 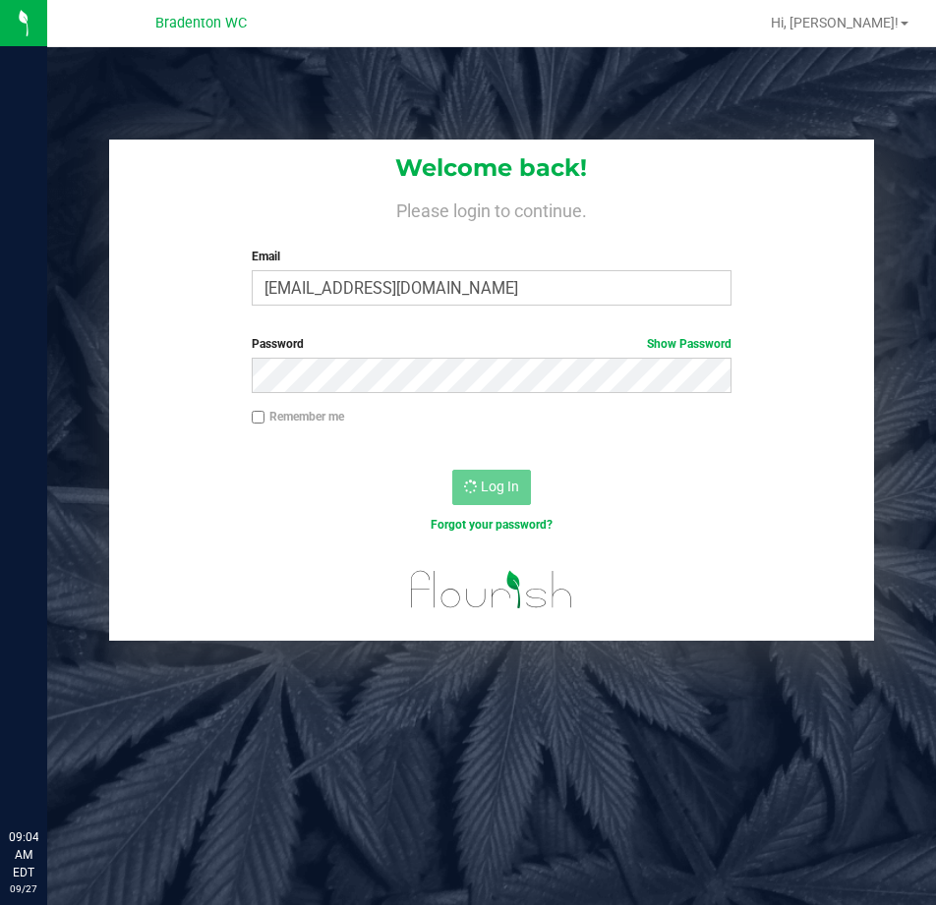 I want to click on p: 09/27, so click(x=24, y=888).